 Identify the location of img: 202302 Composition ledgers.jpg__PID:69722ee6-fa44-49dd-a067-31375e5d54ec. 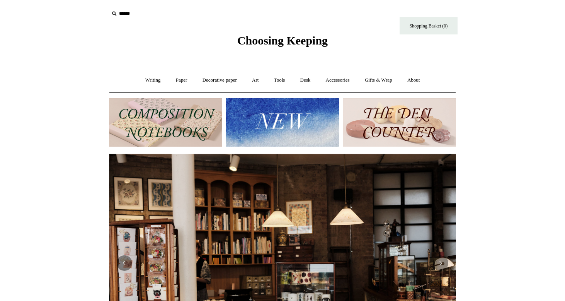
(165, 122).